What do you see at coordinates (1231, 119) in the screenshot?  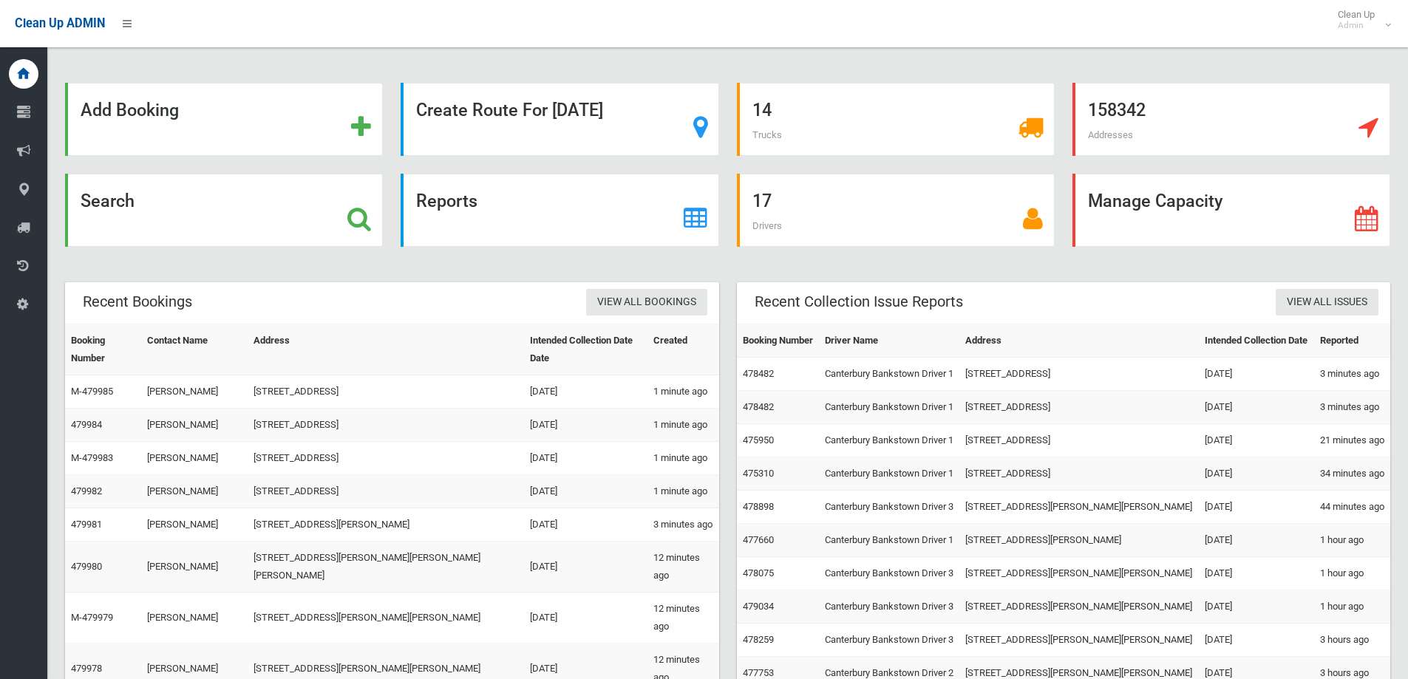 I see `a: 158342 Addresses` at bounding box center [1231, 119].